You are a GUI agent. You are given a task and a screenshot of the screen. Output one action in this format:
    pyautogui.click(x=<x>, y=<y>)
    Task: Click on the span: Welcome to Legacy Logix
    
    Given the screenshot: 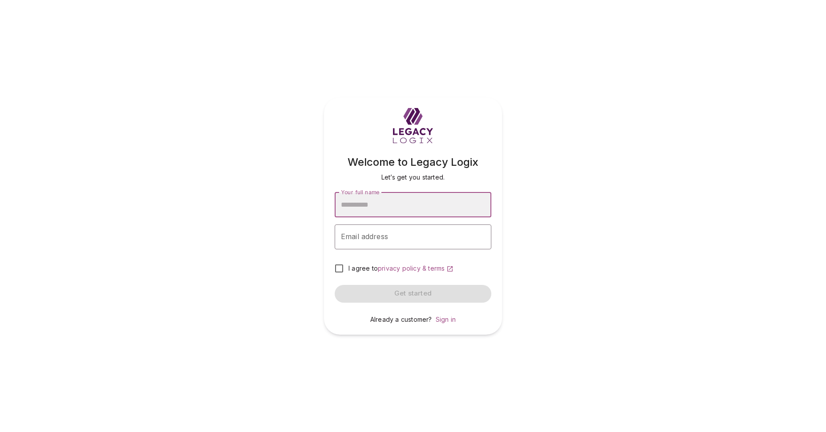 What is the action you would take?
    pyautogui.click(x=413, y=162)
    